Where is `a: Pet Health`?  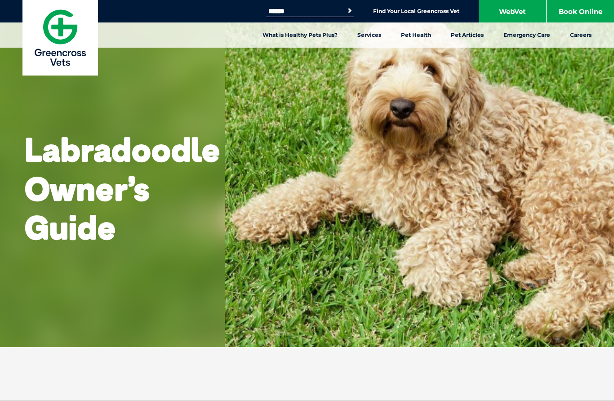 a: Pet Health is located at coordinates (416, 35).